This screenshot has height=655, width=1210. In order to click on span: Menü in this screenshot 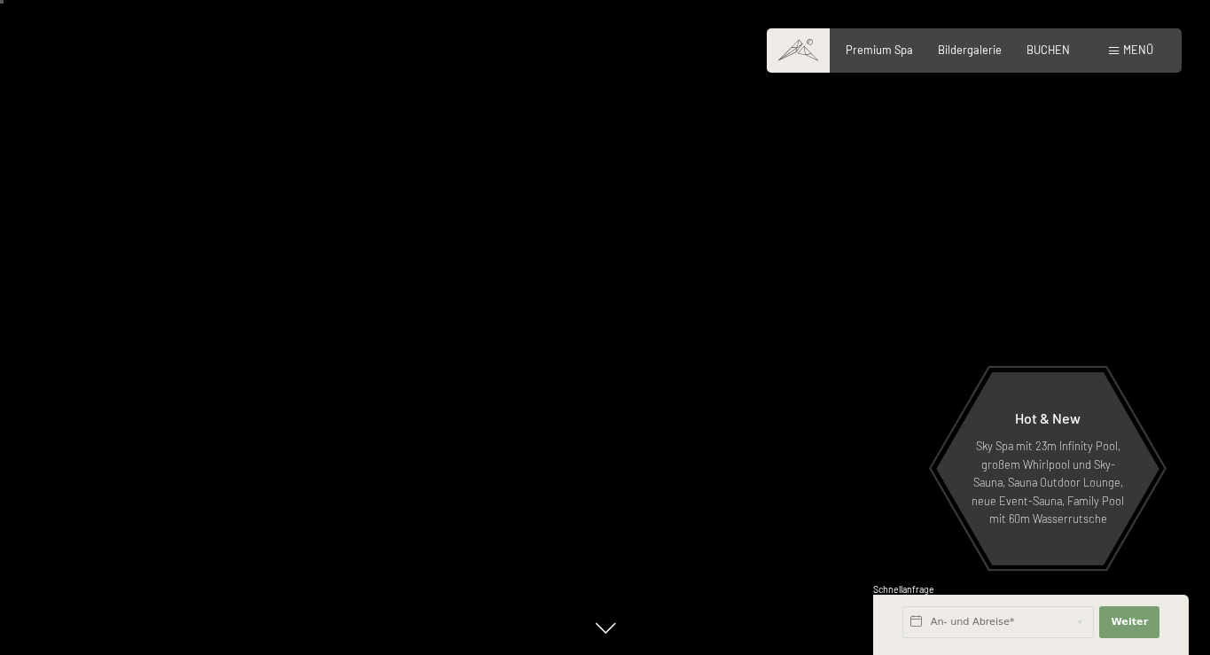, I will do `click(1138, 50)`.